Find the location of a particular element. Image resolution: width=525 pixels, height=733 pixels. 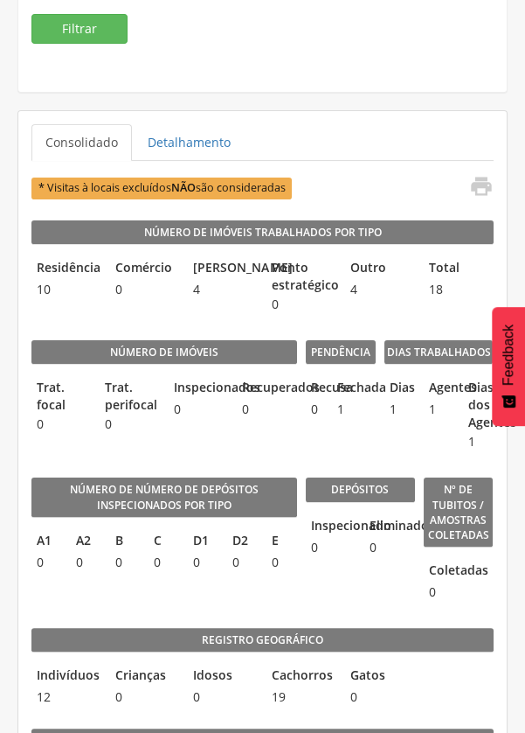

legend: Idosos is located at coordinates (223, 676).